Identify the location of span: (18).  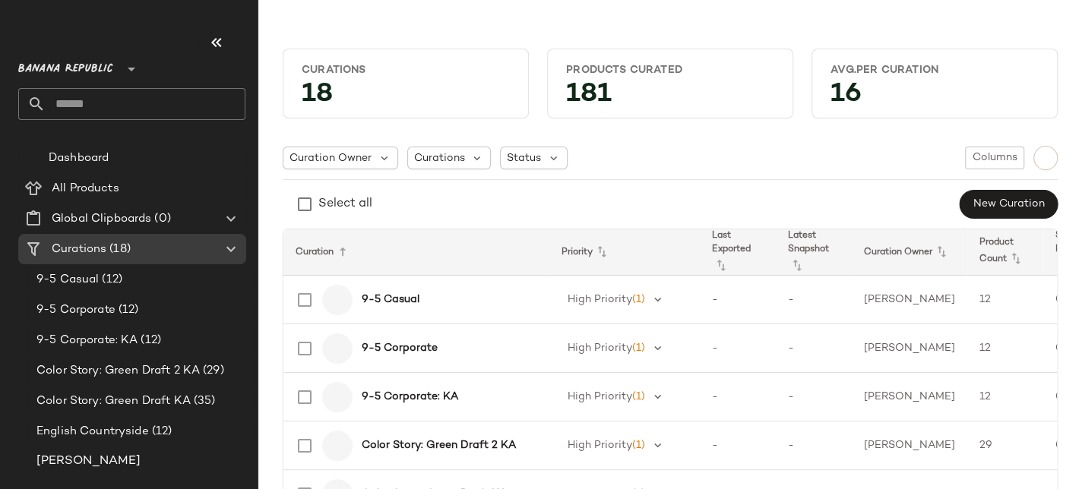
(118, 249).